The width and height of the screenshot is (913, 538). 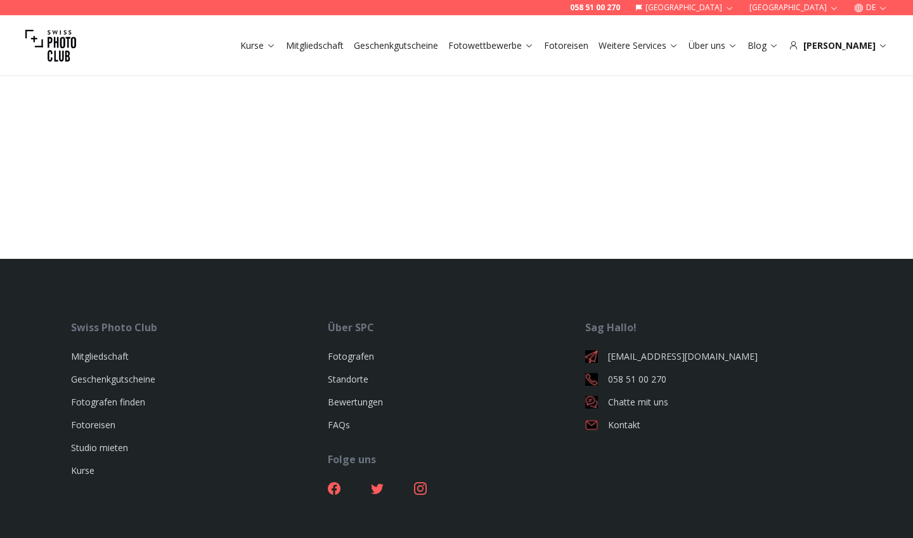 I want to click on button: Über uns, so click(x=713, y=46).